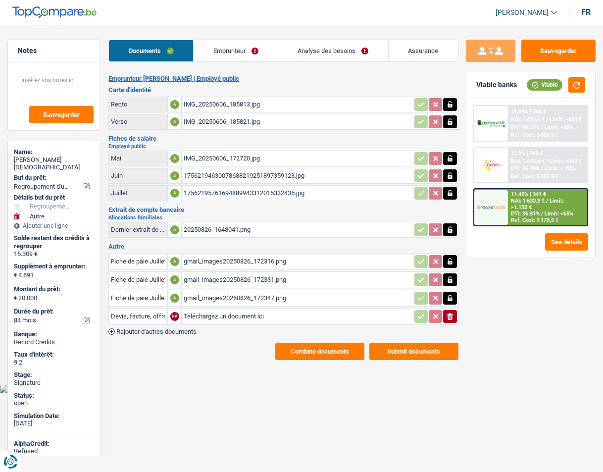  I want to click on h3: Carte d'identité, so click(283, 90).